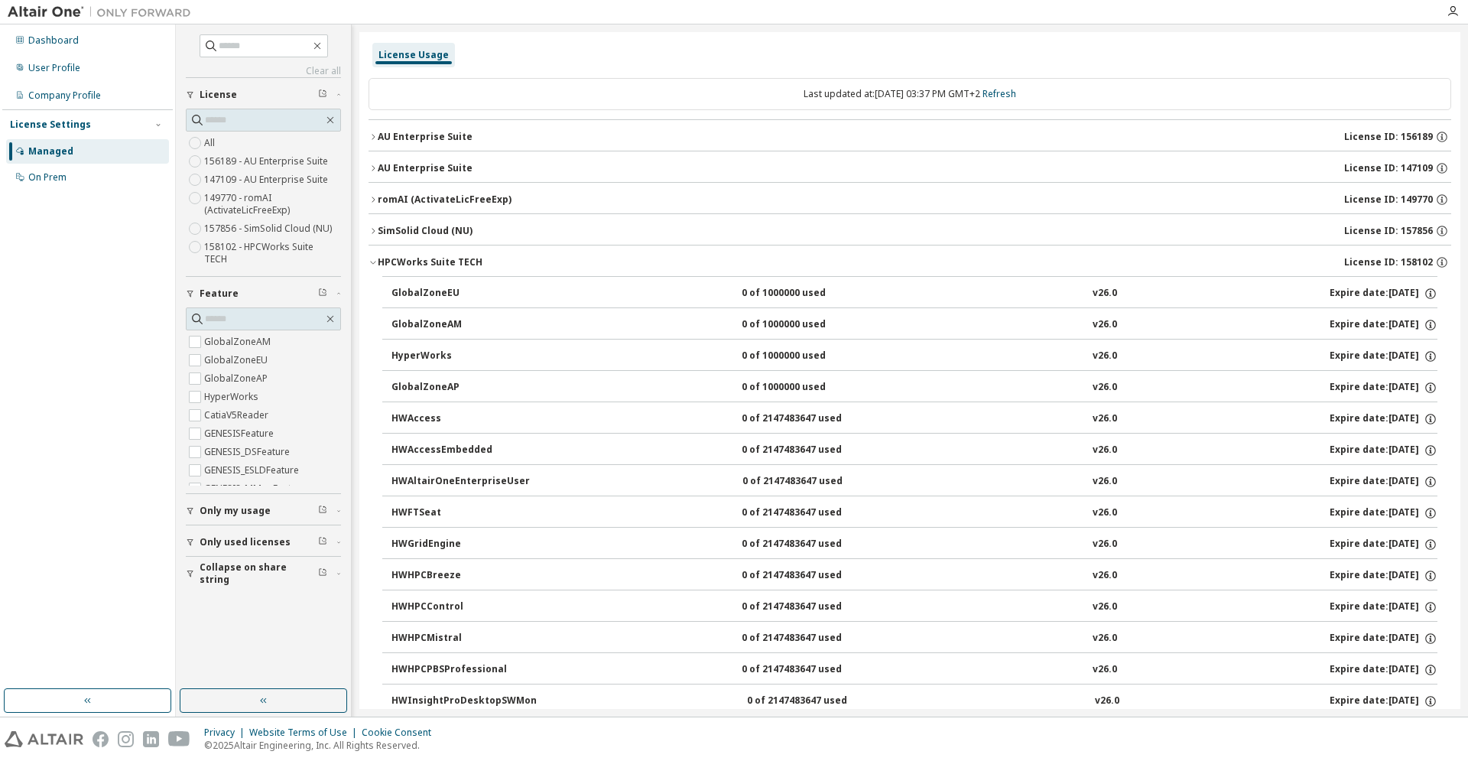 This screenshot has width=1468, height=761. Describe the element at coordinates (910, 168) in the screenshot. I see `button: AU Enterprise SuiteLicense ID: 147109` at that location.